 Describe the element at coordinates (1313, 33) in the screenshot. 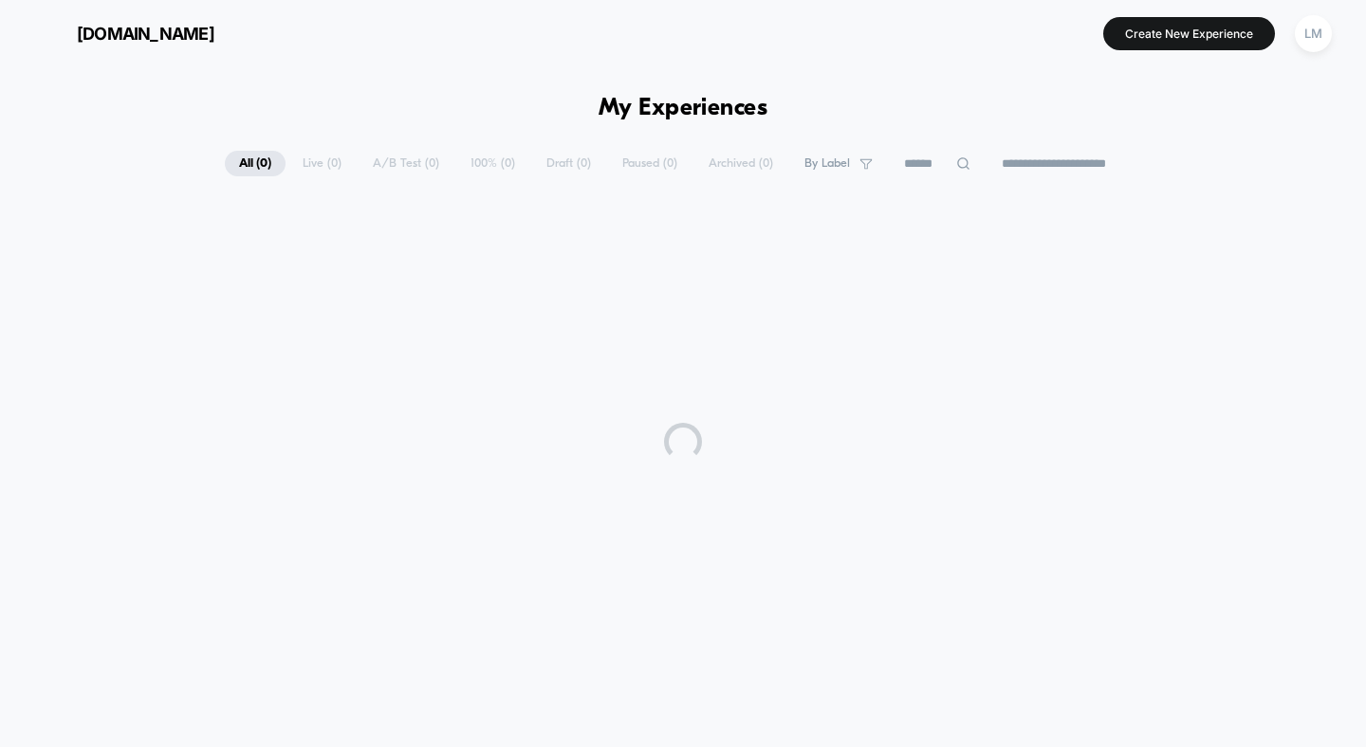

I see `div: LM` at that location.